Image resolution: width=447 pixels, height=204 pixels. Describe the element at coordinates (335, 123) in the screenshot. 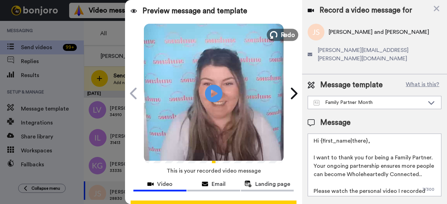

I see `span: Message` at that location.